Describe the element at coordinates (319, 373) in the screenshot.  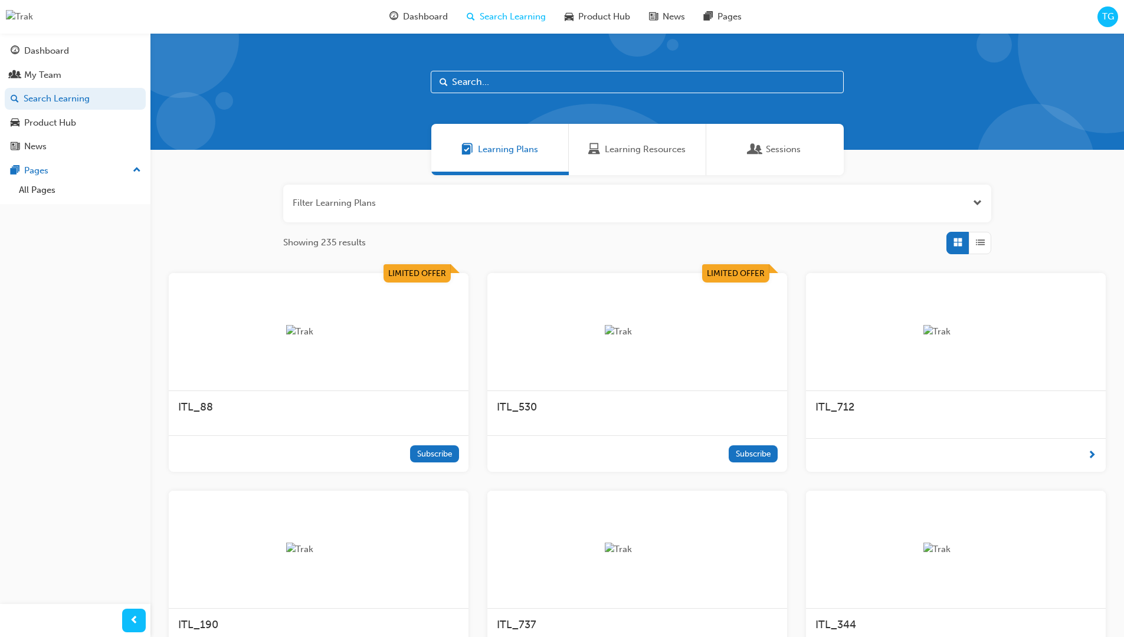
I see `a: Limited OfferTrakITL_88Subscribe` at that location.